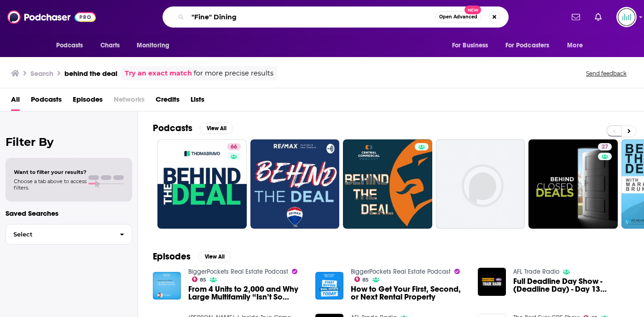 Image resolution: width=644 pixels, height=317 pixels. I want to click on p: Saved Searches, so click(69, 213).